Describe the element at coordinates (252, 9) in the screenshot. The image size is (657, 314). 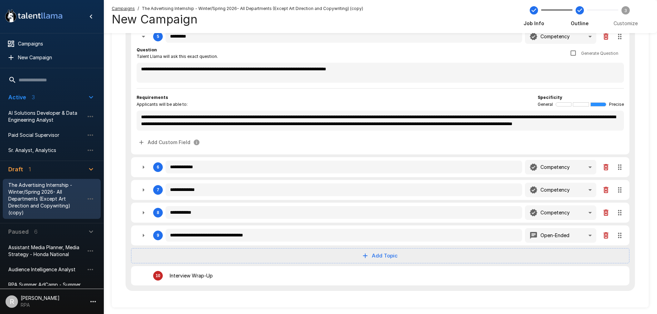
I see `span: The Advertising Internship - Winter/Spring 2026- All Departments (Except Art Direction and Copywr...` at that location.